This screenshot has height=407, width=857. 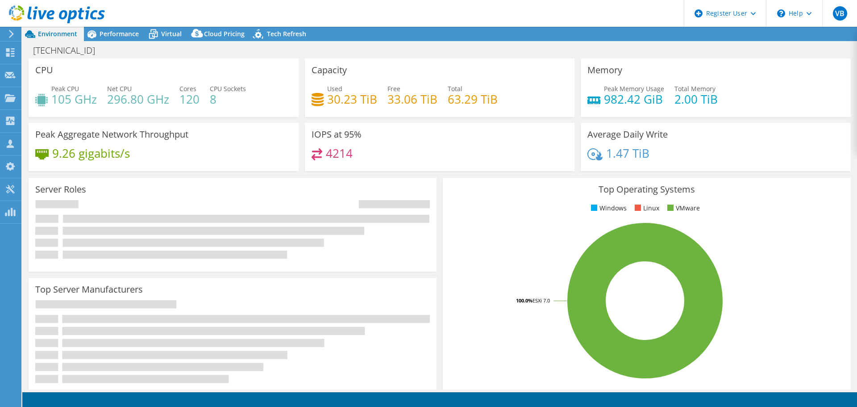 What do you see at coordinates (841, 13) in the screenshot?
I see `span: VB` at bounding box center [841, 13].